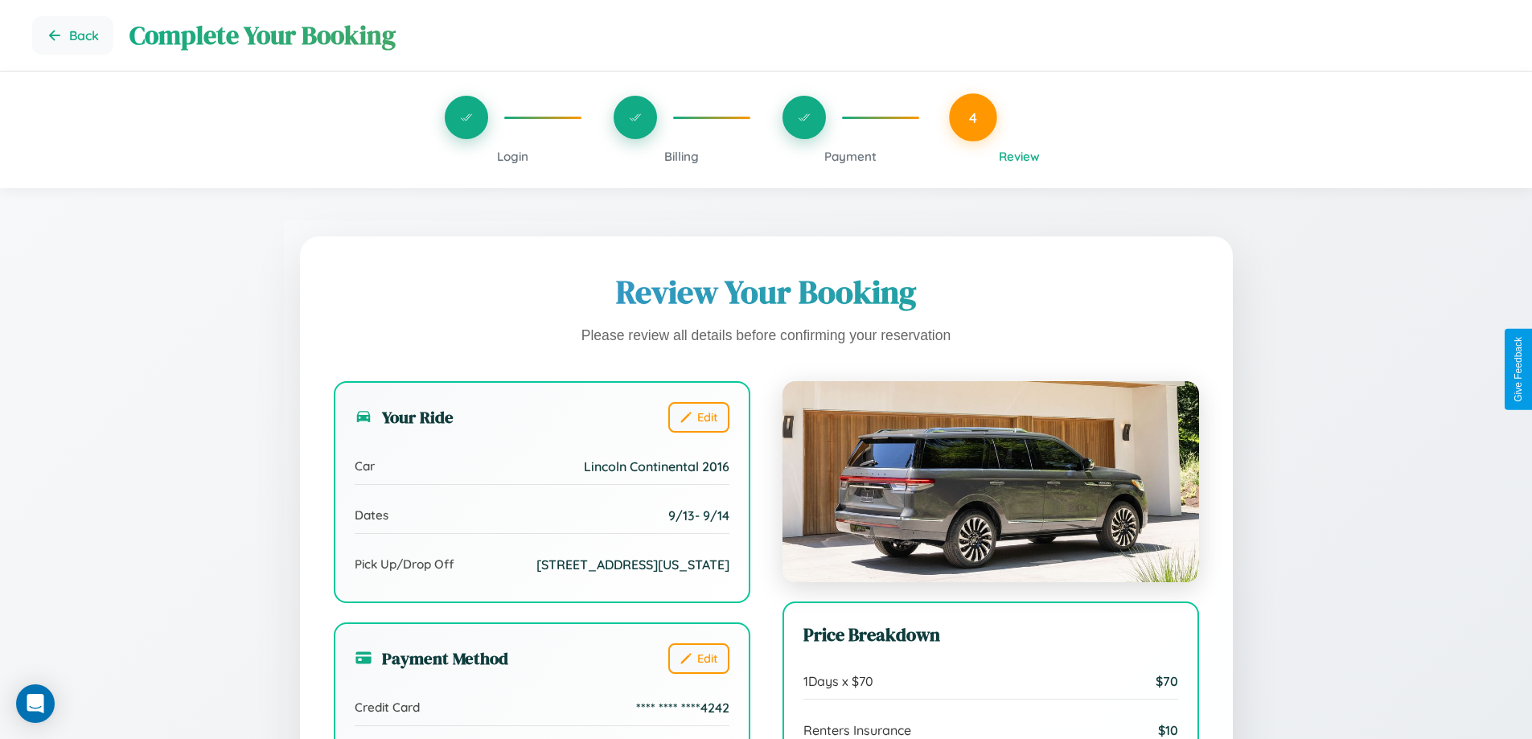  What do you see at coordinates (35, 704) in the screenshot?
I see `div: Open Intercom Messenger` at bounding box center [35, 704].